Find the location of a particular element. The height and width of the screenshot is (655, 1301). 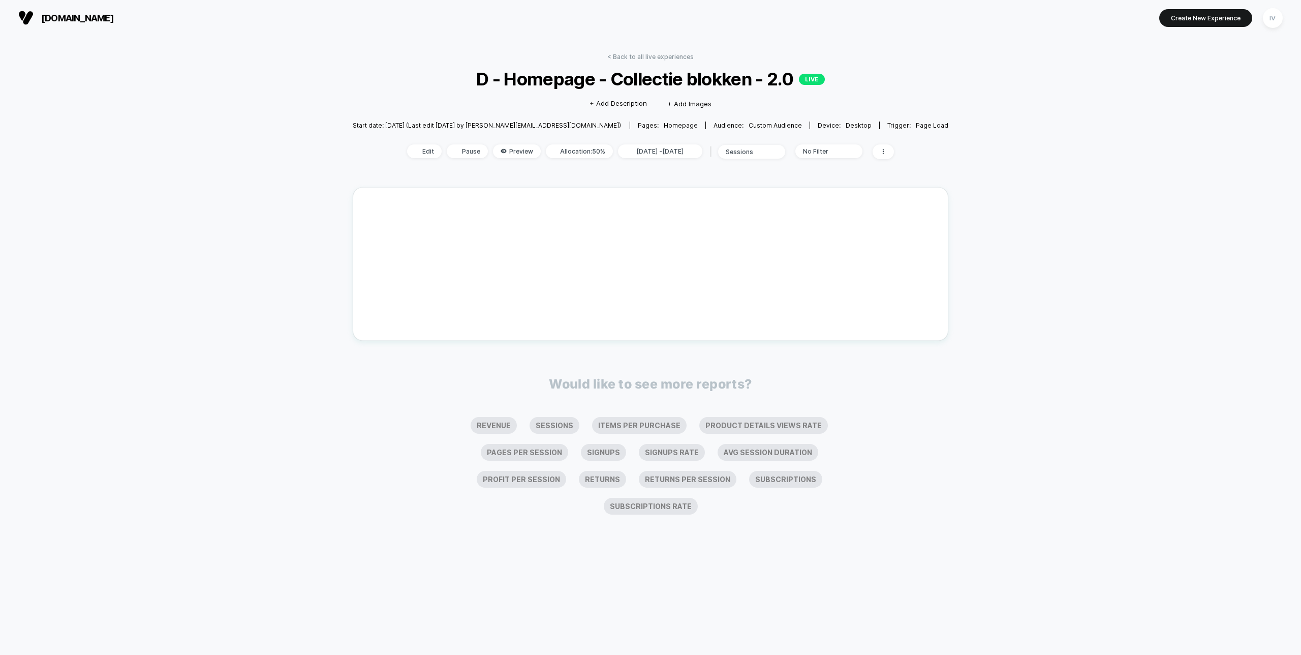

div: Trigger: is located at coordinates (918, 125).